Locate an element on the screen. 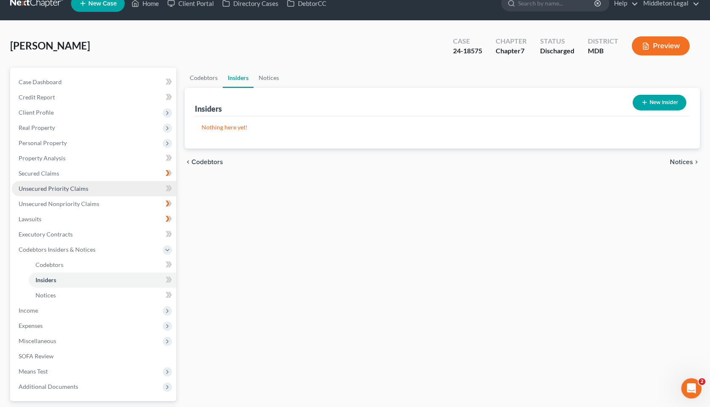 The height and width of the screenshot is (407, 710). div: Case is located at coordinates (468, 41).